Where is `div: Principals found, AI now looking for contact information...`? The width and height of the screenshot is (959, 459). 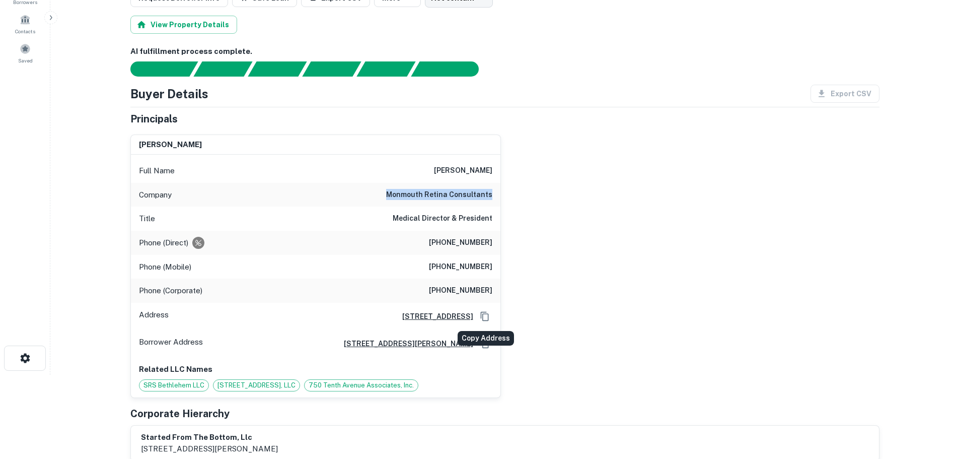
div: Principals found, AI now looking for contact information... is located at coordinates (331, 69).